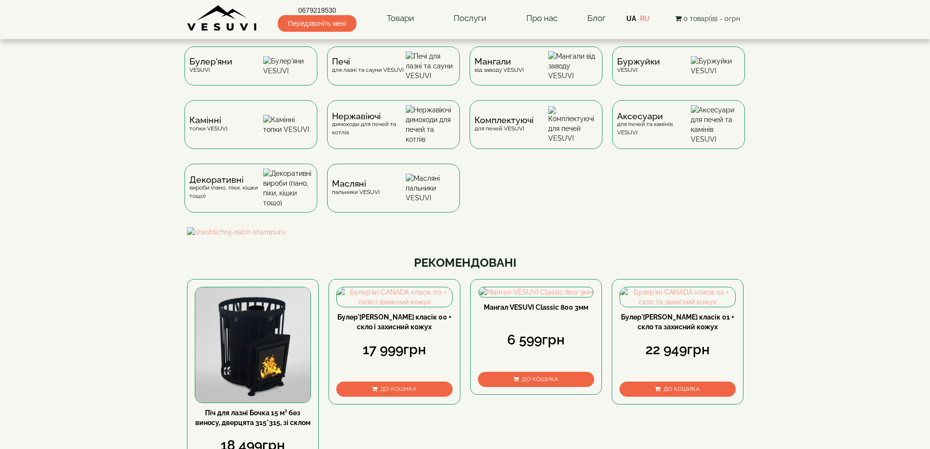 The height and width of the screenshot is (449, 930). Describe the element at coordinates (465, 232) in the screenshot. I see `img: shashlichnij-nabir-shampuriv` at that location.